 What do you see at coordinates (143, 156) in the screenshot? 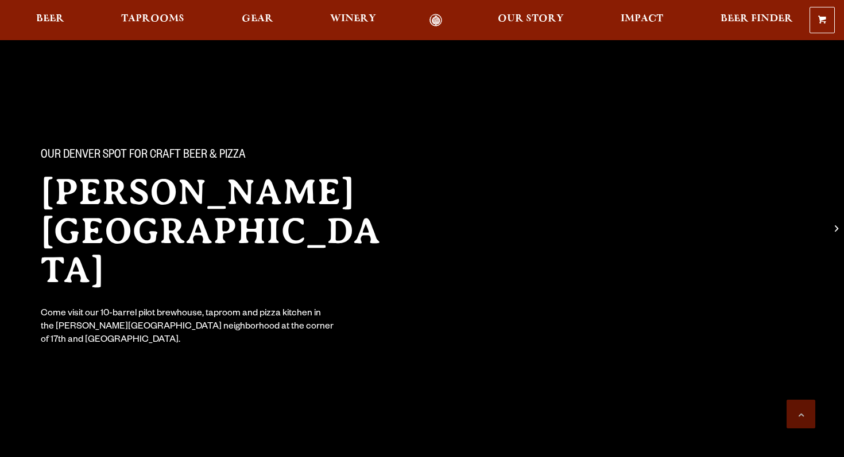
I see `span: Our Denver spot for craft beer & pizza` at bounding box center [143, 156].